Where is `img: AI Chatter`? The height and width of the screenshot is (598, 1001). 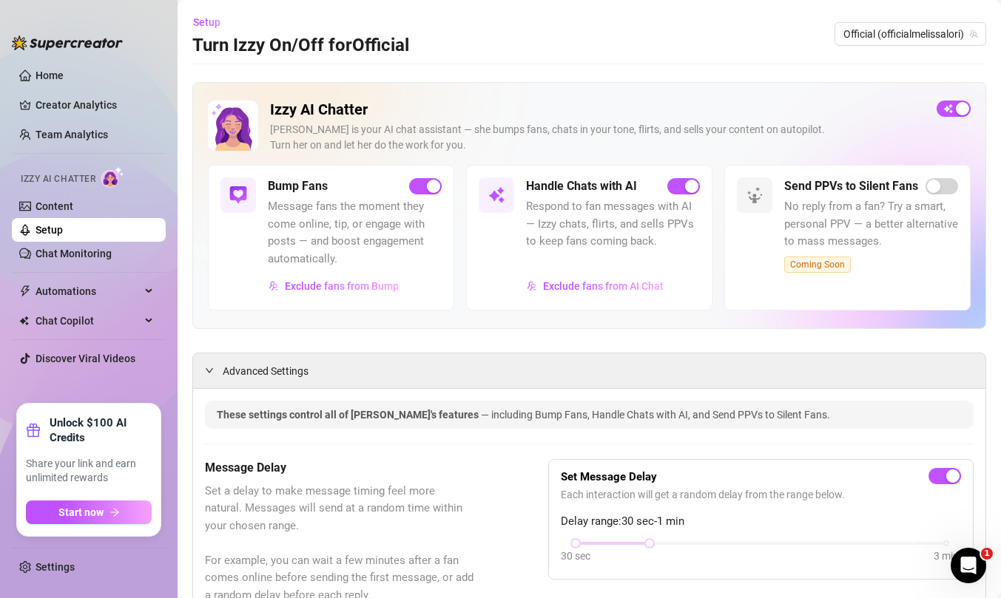
img: AI Chatter is located at coordinates (112, 177).